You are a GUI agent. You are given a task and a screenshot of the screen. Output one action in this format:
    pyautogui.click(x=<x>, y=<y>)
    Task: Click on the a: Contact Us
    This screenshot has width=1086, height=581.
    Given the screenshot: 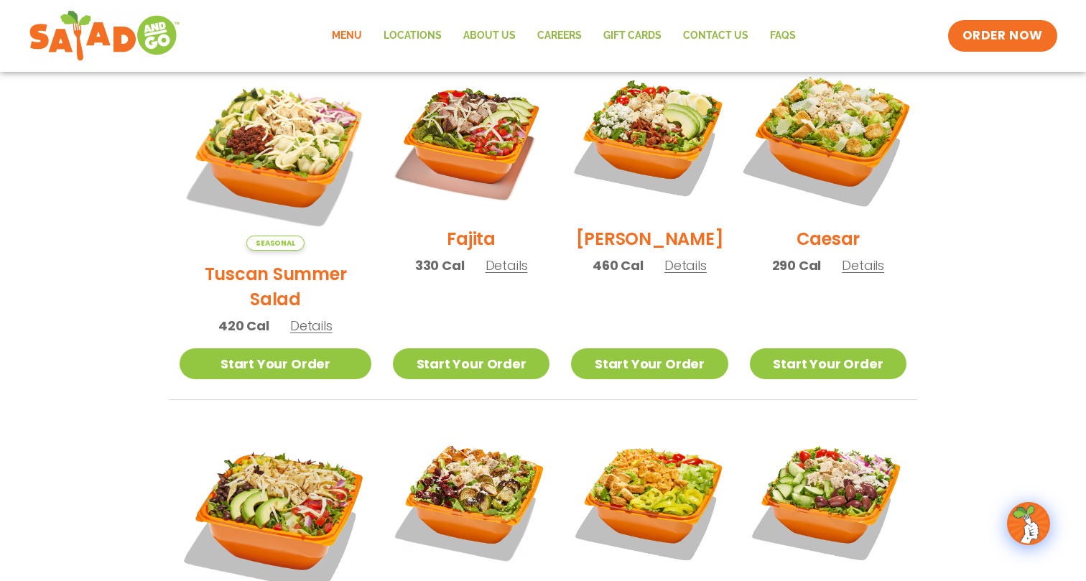 What is the action you would take?
    pyautogui.click(x=715, y=36)
    